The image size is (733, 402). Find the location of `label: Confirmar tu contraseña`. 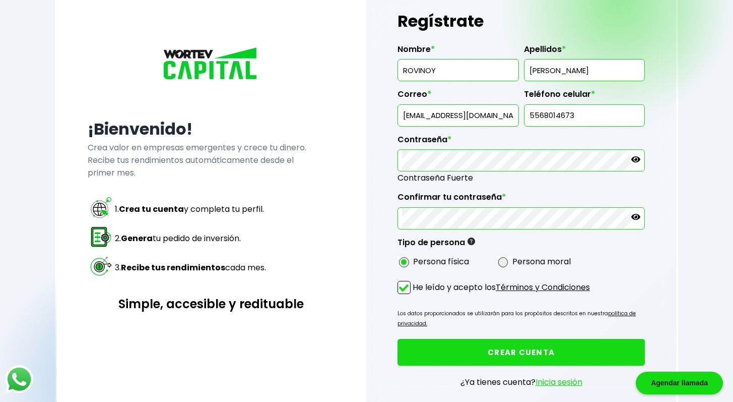

label: Confirmar tu contraseña is located at coordinates (521, 200).